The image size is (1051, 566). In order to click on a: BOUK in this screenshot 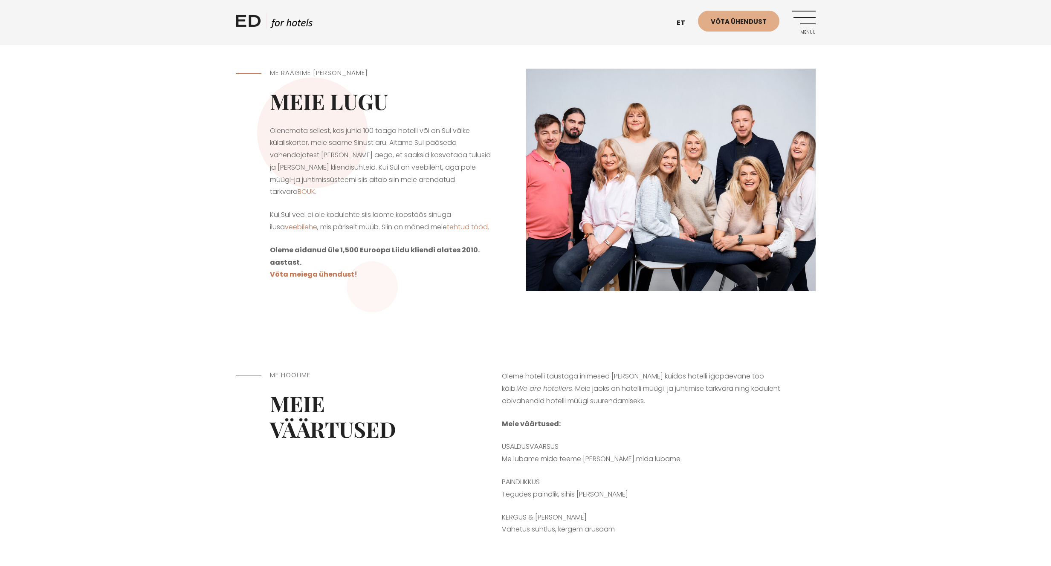, I will do `click(306, 191)`.